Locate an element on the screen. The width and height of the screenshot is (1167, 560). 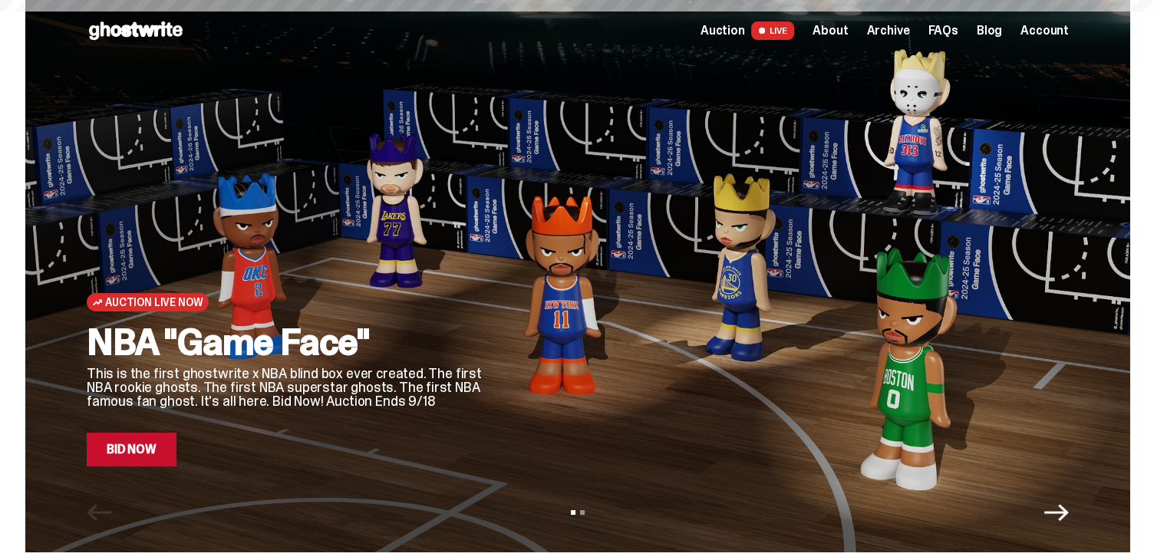
button: View slide 1 is located at coordinates (573, 512).